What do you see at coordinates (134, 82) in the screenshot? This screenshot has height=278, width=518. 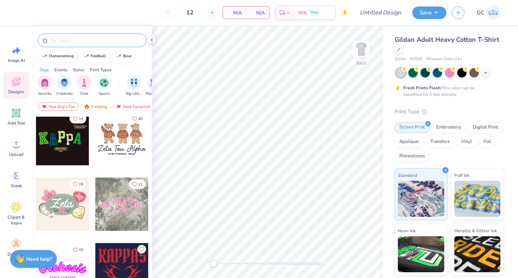 I see `img: Big Little Reveal Image` at bounding box center [134, 82].